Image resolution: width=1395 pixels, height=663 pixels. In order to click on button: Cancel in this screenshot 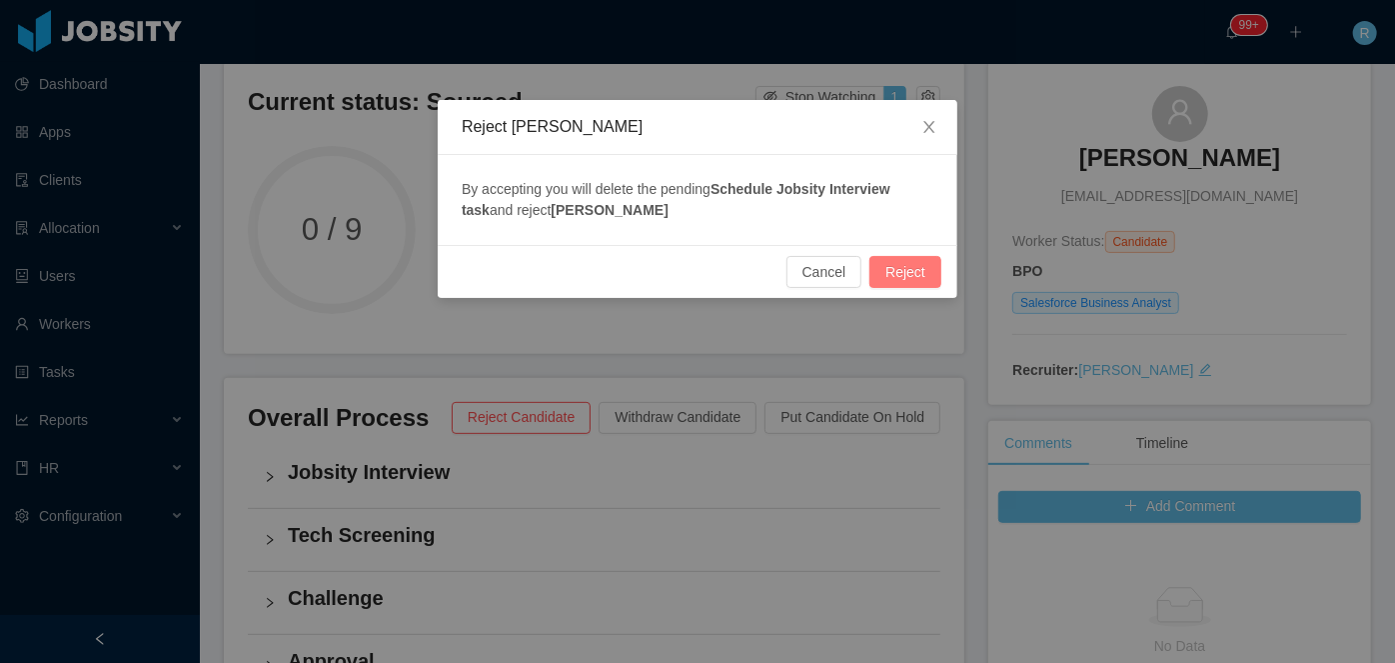, I will do `click(825, 272)`.